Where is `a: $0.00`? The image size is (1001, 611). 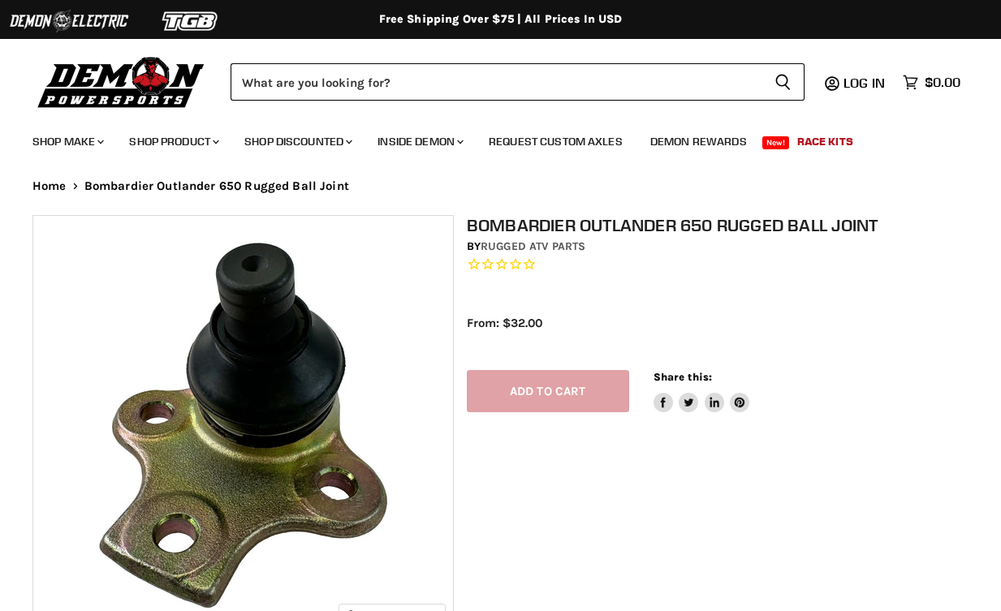 a: $0.00 is located at coordinates (931, 82).